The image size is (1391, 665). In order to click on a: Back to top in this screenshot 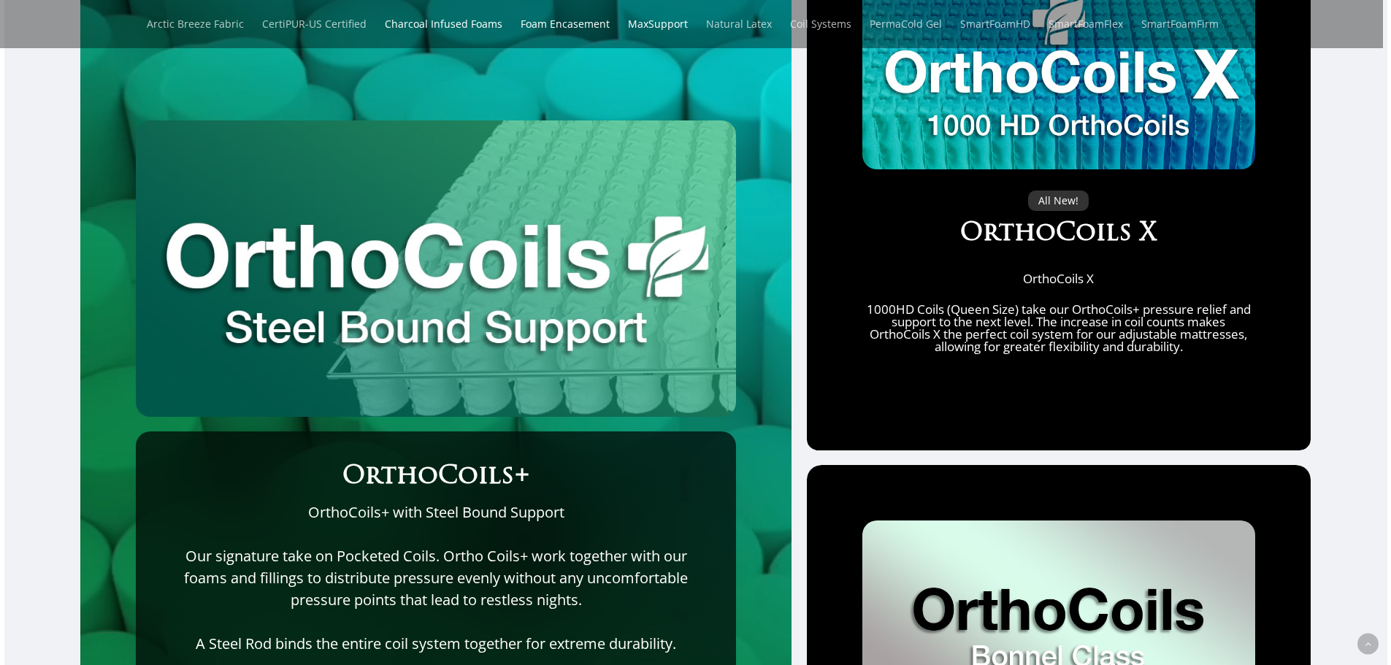, I will do `click(1368, 644)`.